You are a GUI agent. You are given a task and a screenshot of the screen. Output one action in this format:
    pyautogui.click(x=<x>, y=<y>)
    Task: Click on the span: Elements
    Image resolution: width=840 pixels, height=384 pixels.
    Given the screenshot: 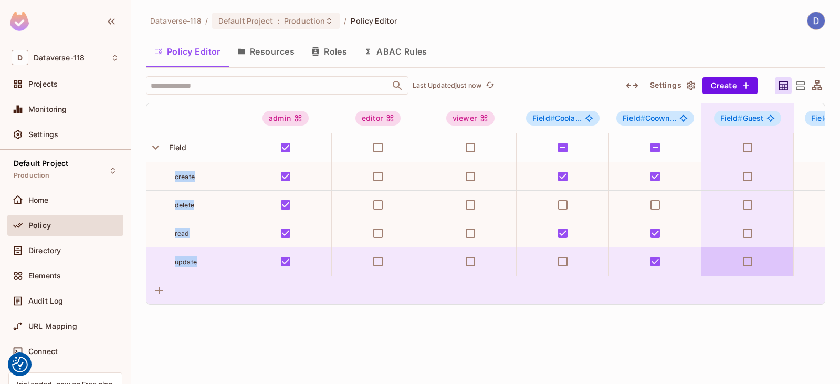 What is the action you would take?
    pyautogui.click(x=45, y=276)
    